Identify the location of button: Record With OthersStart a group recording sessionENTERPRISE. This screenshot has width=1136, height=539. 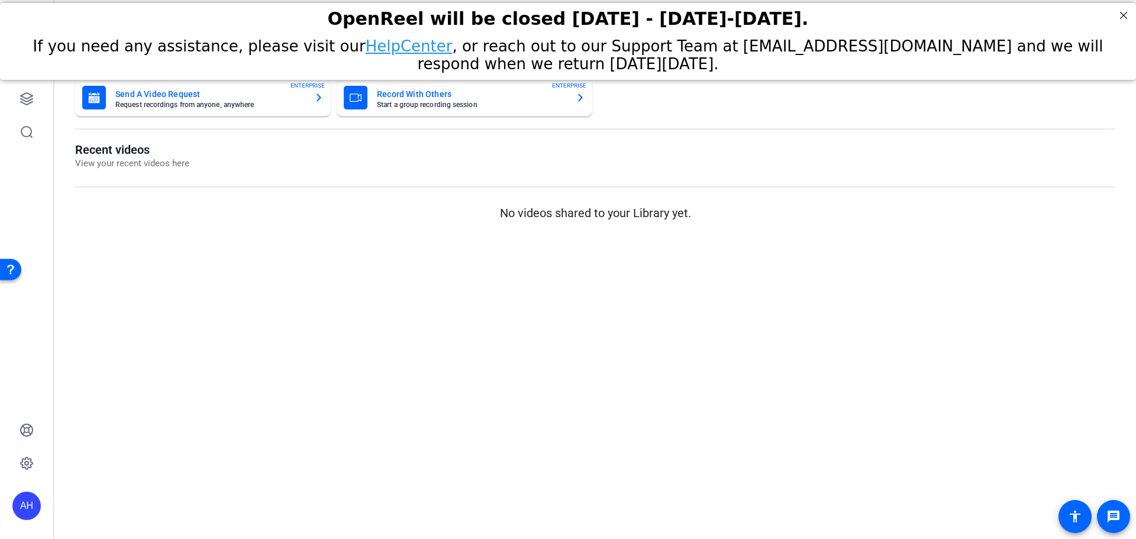
(465, 98).